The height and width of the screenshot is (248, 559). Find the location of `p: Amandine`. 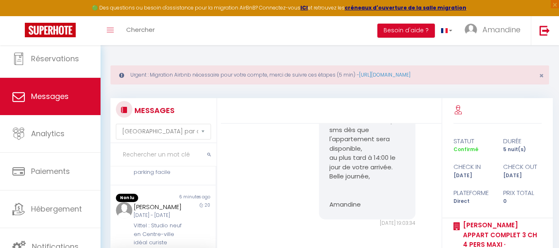

p: Amandine is located at coordinates (367, 204).